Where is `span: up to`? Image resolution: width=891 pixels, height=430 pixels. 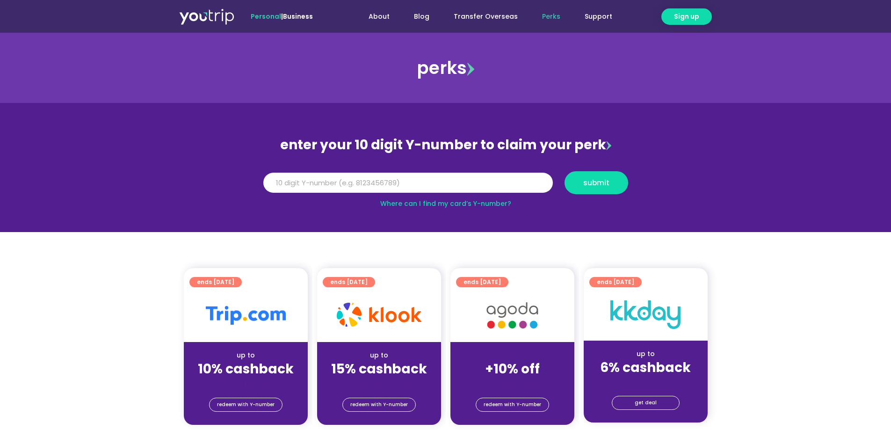 span: up to is located at coordinates (512, 355).